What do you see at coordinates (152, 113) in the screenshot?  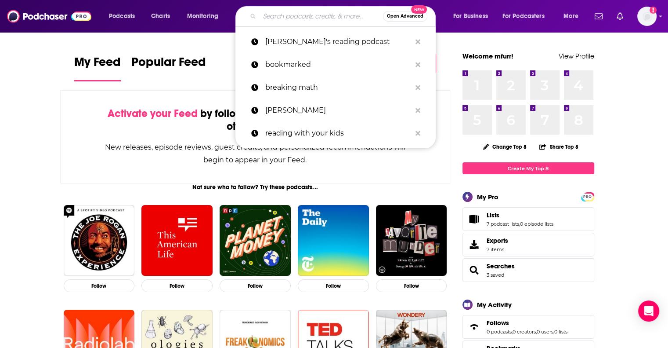 I see `span: Activate your Feed` at bounding box center [152, 113].